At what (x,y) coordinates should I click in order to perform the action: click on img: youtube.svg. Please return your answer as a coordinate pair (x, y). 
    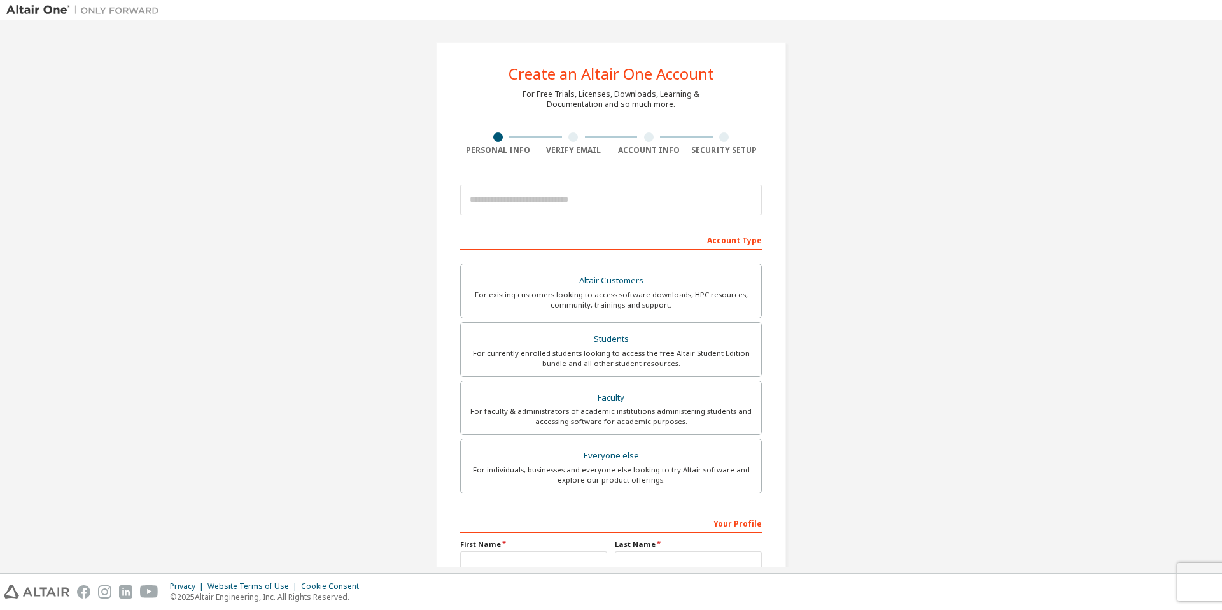
    Looking at the image, I should click on (149, 591).